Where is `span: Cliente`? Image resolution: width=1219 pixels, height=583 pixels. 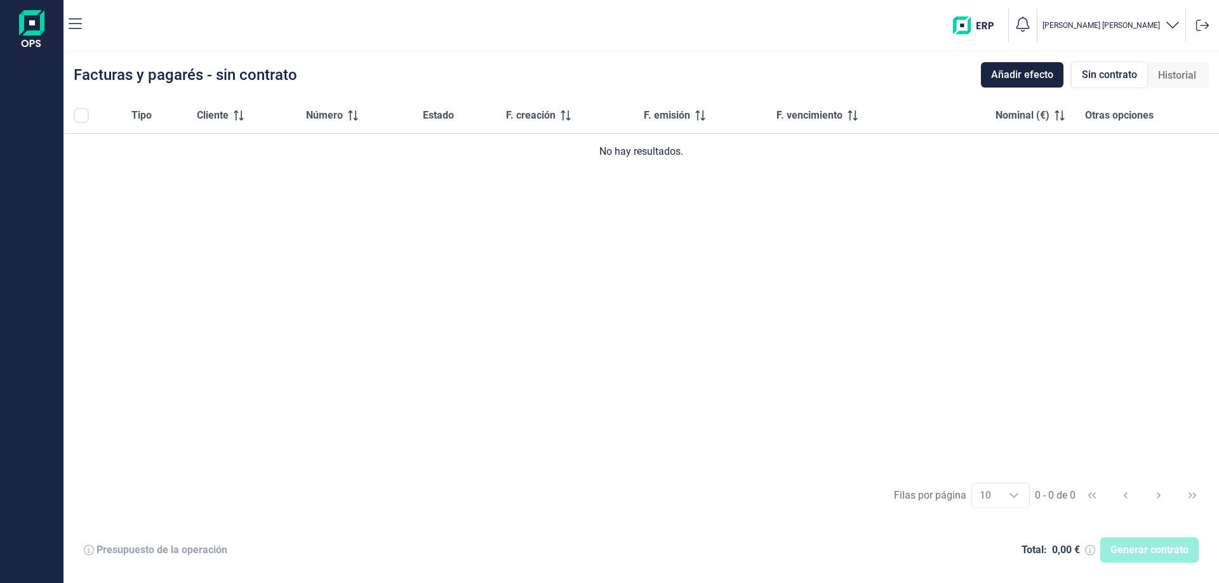 span: Cliente is located at coordinates (213, 116).